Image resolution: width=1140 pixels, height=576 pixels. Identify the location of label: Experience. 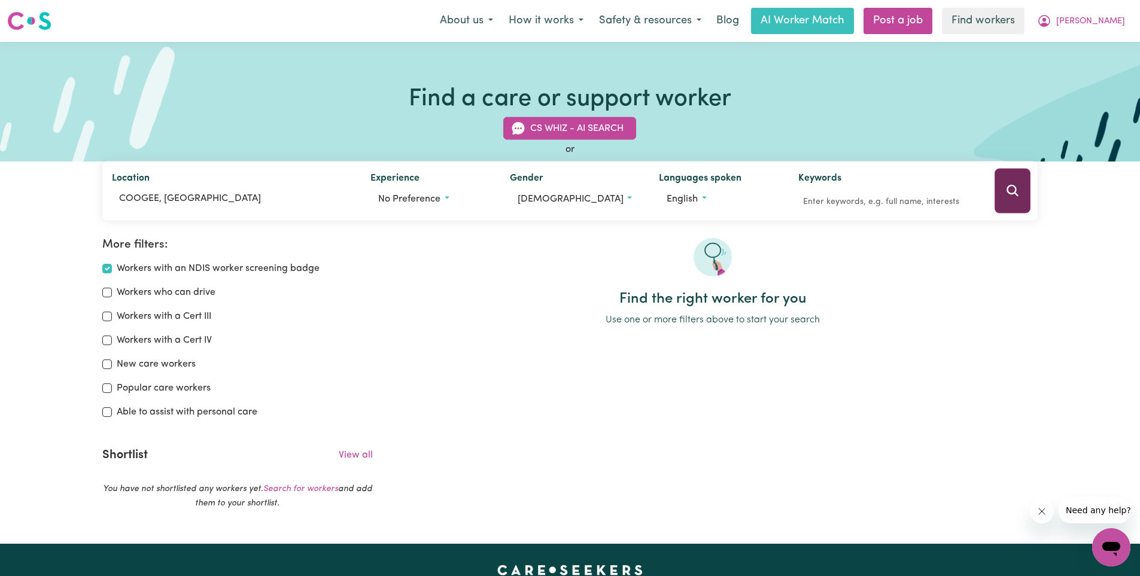
(395, 180).